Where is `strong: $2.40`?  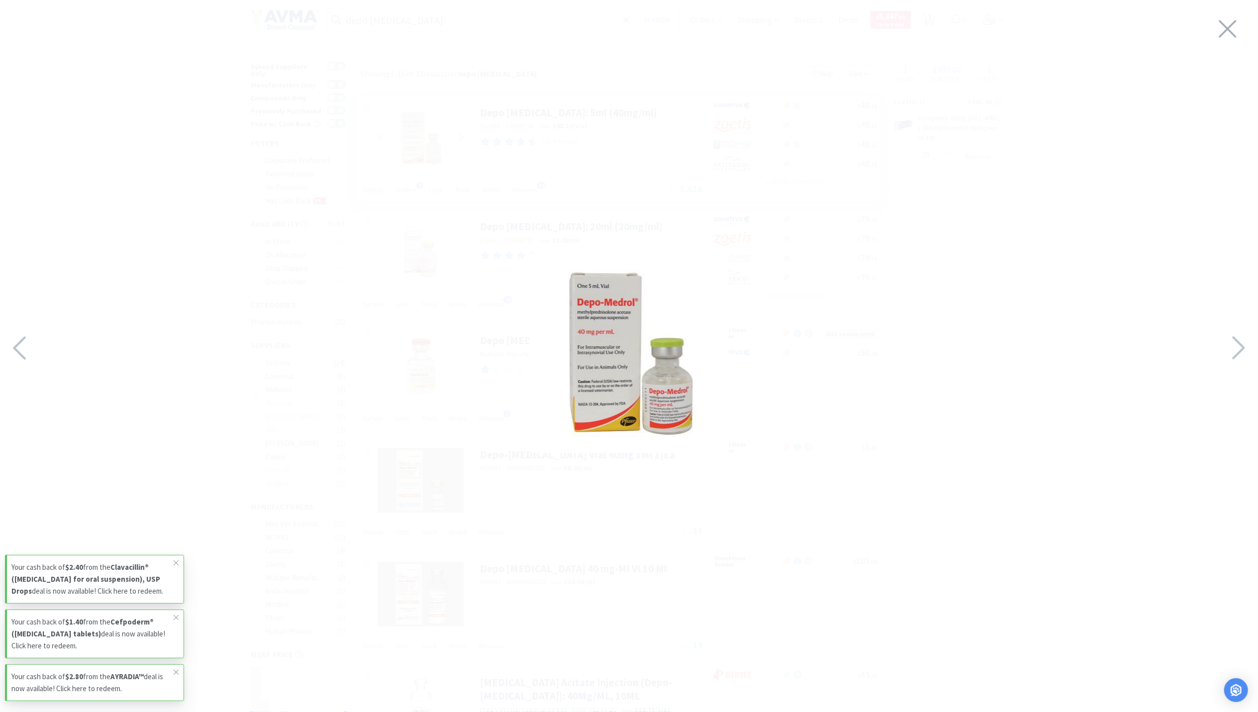
strong: $2.40 is located at coordinates (74, 567).